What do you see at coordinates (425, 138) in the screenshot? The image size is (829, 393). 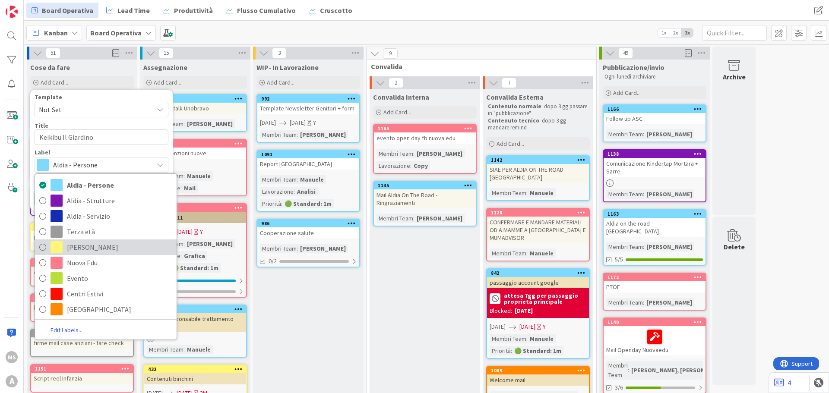 I see `div: evento open day fb nuova edu` at bounding box center [425, 138].